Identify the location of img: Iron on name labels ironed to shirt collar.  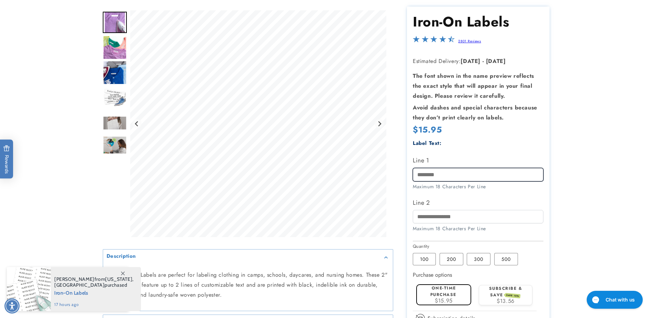
(115, 73).